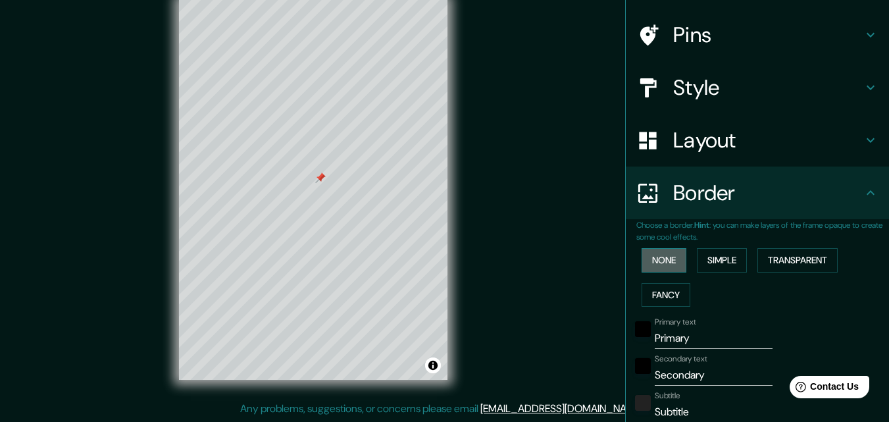 Image resolution: width=889 pixels, height=422 pixels. I want to click on button: Transparent, so click(797, 260).